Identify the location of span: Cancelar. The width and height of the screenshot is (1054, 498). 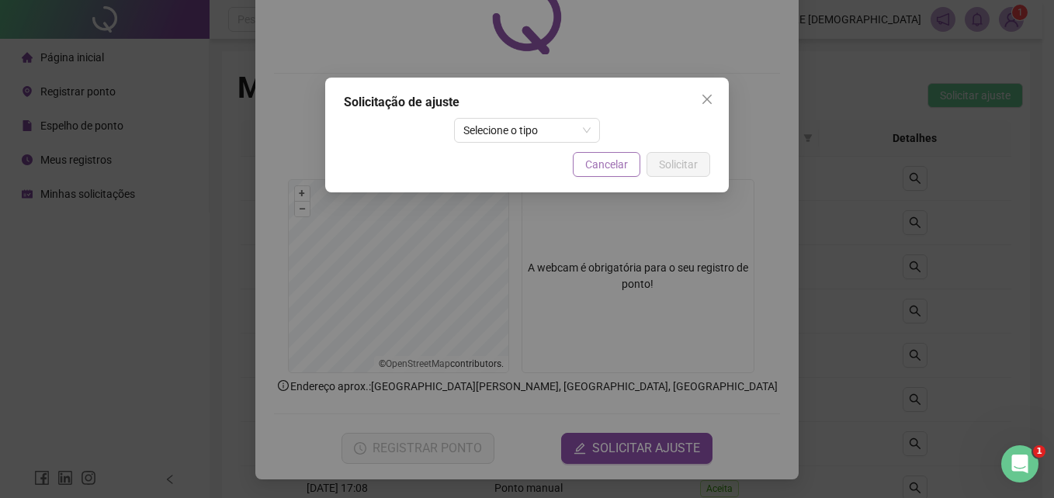
(606, 165).